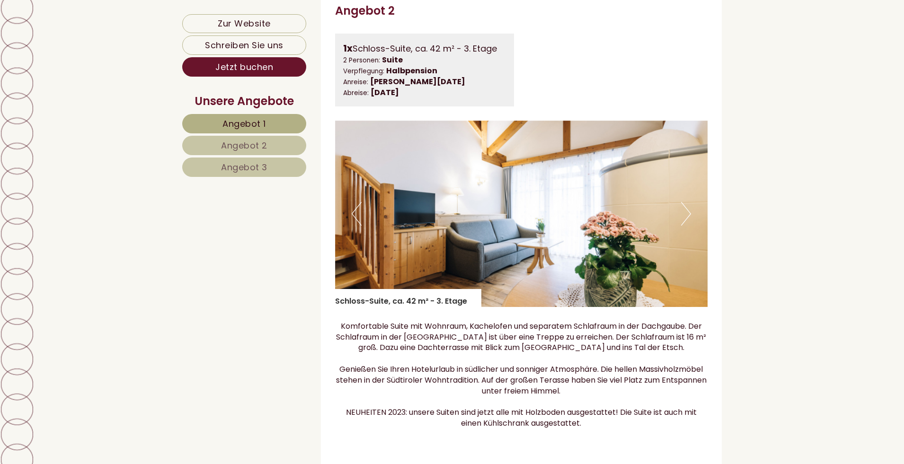  Describe the element at coordinates (342, 256) in the screenshot. I see `button: Senden` at that location.